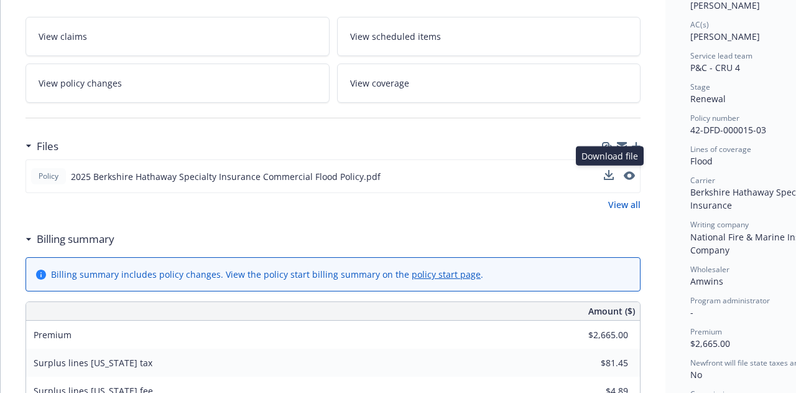 The width and height of the screenshot is (796, 393). Describe the element at coordinates (226, 176) in the screenshot. I see `span: 2025 Berkshire Hathaway Specialty Insurance Commercial Flood Policy.pdf` at that location.